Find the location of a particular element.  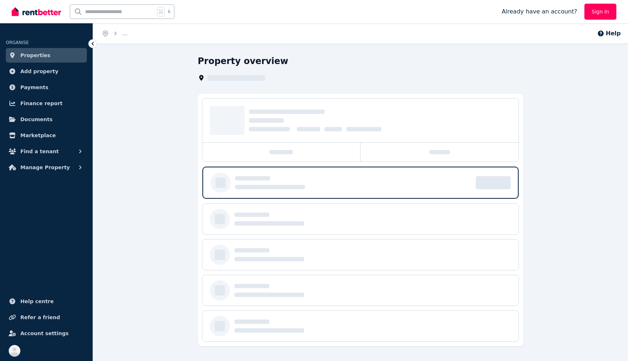

span: Documents is located at coordinates (36, 119).